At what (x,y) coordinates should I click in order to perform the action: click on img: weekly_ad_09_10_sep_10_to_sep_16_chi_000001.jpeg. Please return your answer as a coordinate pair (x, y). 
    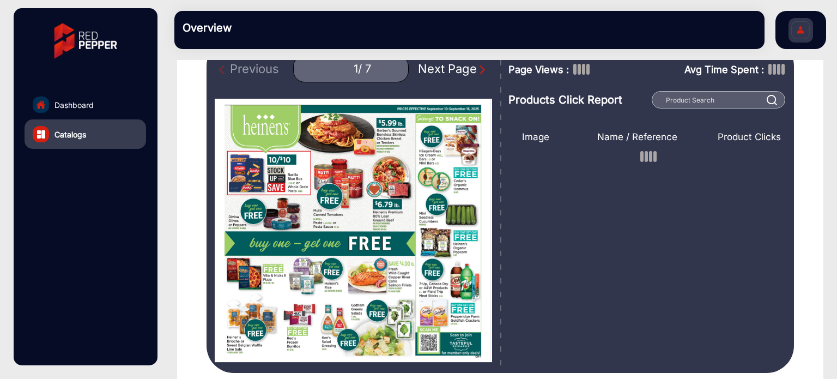
    Looking at the image, I should click on (352, 230).